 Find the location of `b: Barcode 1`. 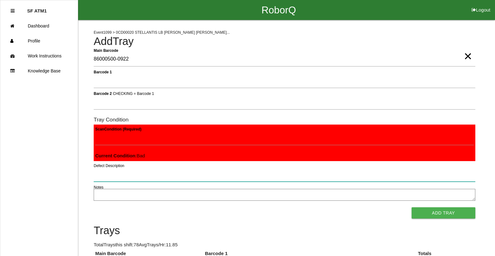

b: Barcode 1 is located at coordinates (103, 72).